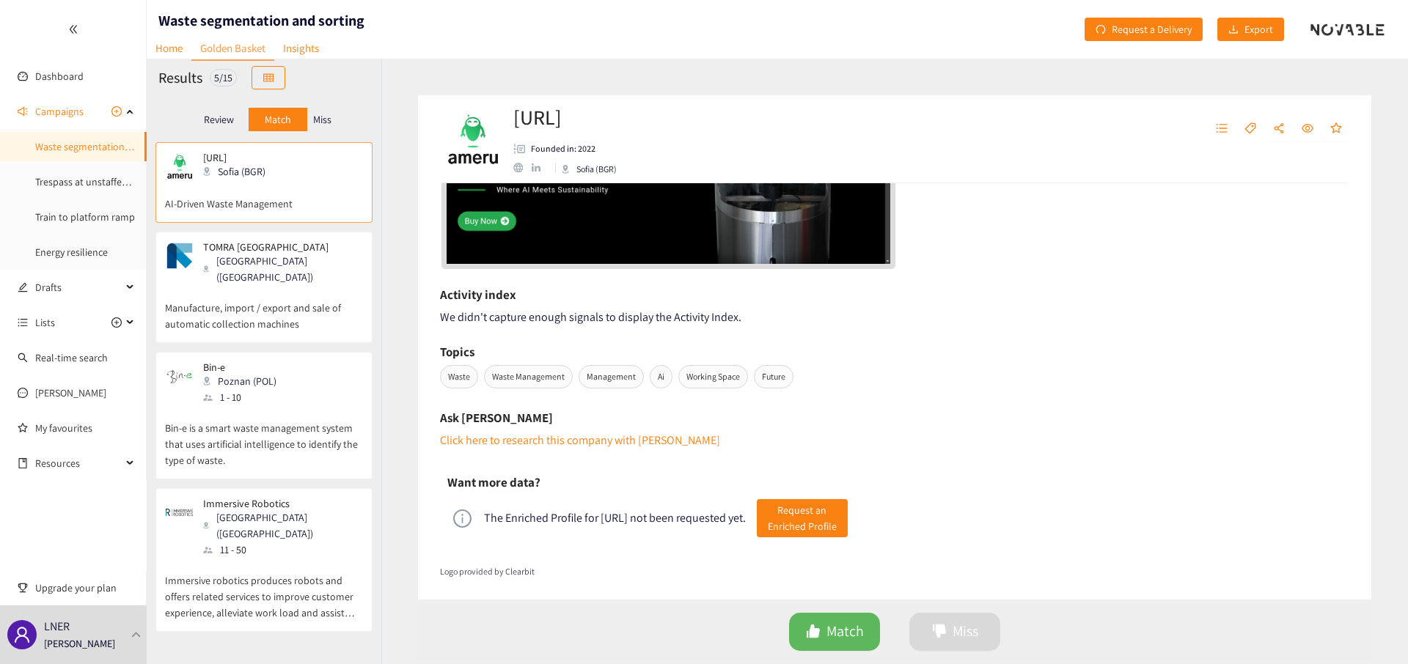 This screenshot has height=664, width=1408. What do you see at coordinates (232, 48) in the screenshot?
I see `a: Golden Basket` at bounding box center [232, 48].